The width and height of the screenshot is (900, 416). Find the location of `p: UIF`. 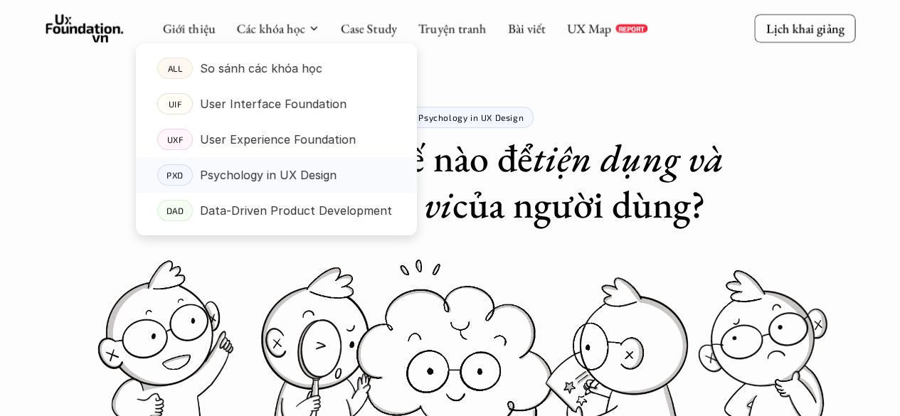

p: UIF is located at coordinates (175, 104).